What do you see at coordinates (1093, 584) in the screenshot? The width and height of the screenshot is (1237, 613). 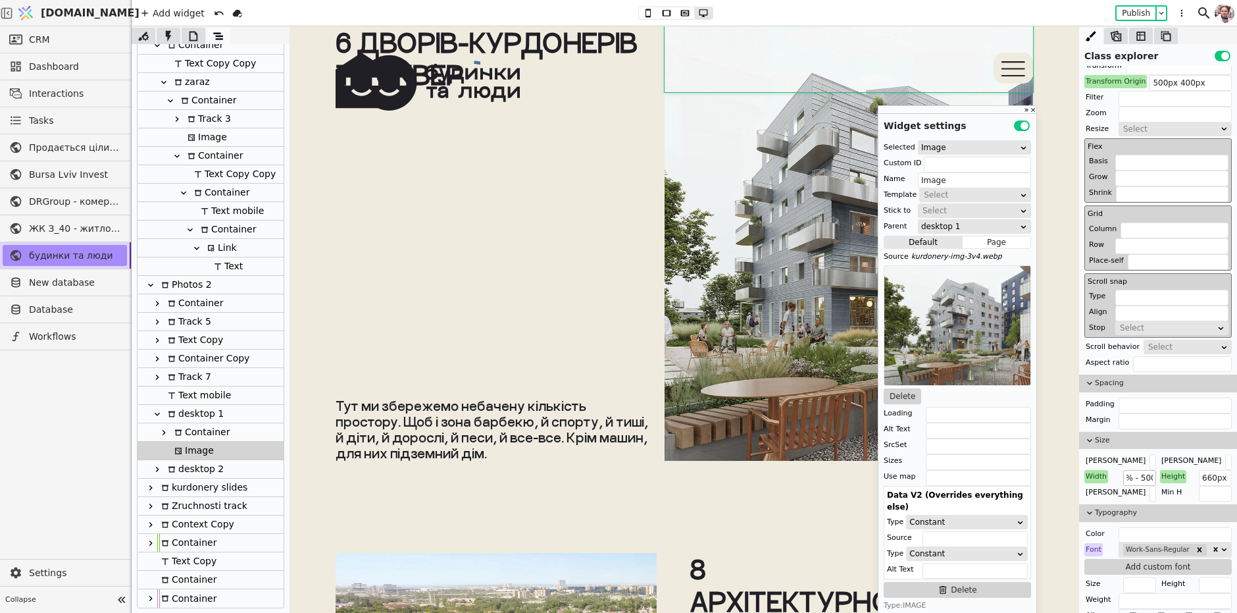 I see `div: Size` at bounding box center [1093, 584].